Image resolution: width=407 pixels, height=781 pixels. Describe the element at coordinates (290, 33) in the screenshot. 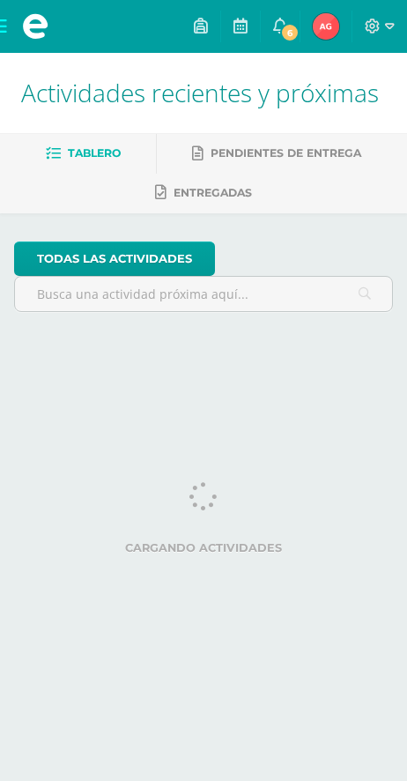

I see `span: 6` at that location.